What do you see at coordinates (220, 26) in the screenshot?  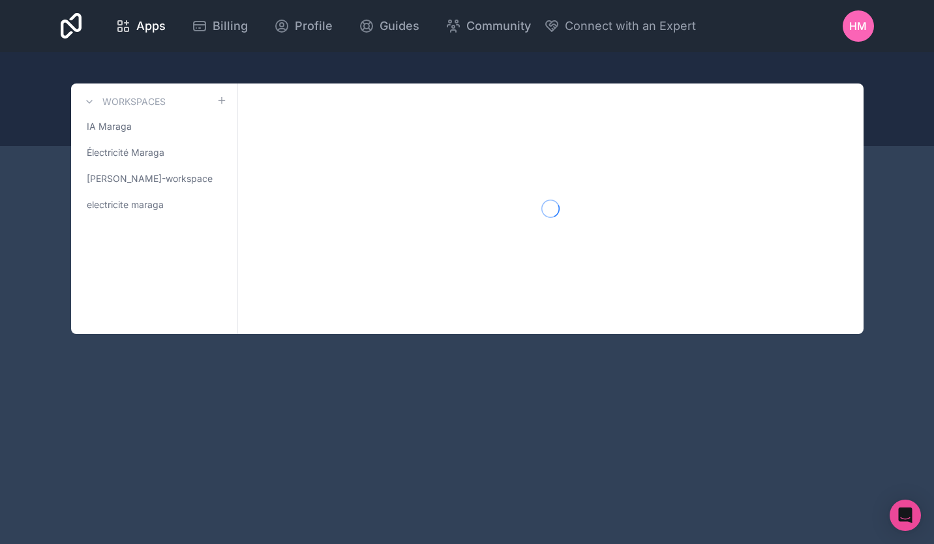 I see `a: Billing` at bounding box center [220, 26].